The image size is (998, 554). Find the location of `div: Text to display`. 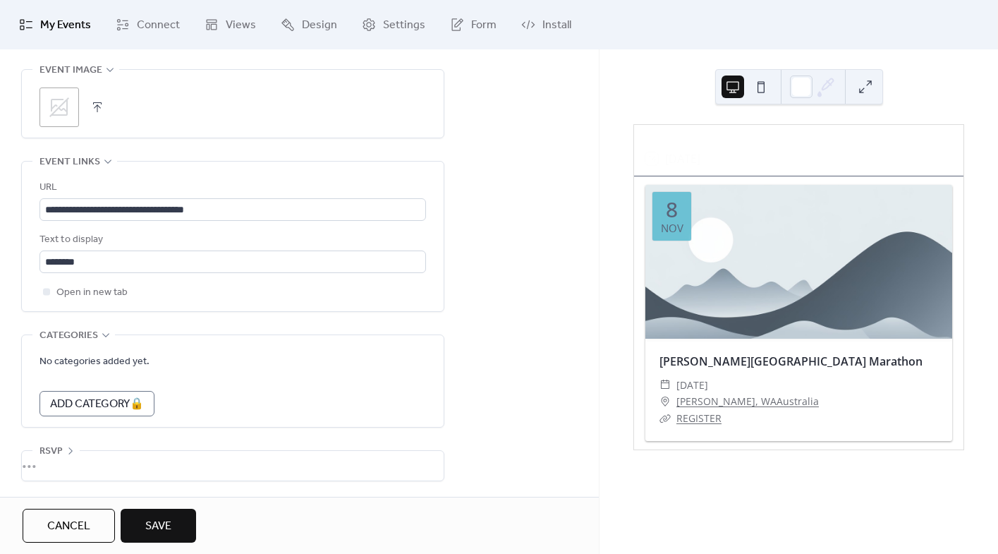

div: Text to display is located at coordinates (231, 240).